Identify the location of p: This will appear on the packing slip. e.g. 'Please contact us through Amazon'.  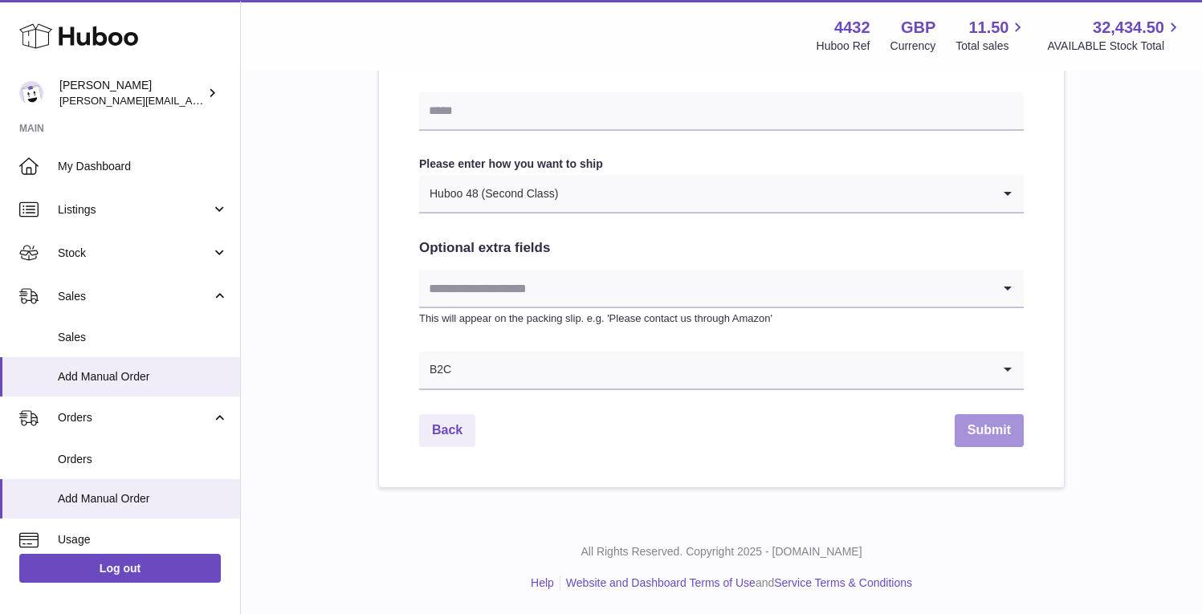
(721, 319).